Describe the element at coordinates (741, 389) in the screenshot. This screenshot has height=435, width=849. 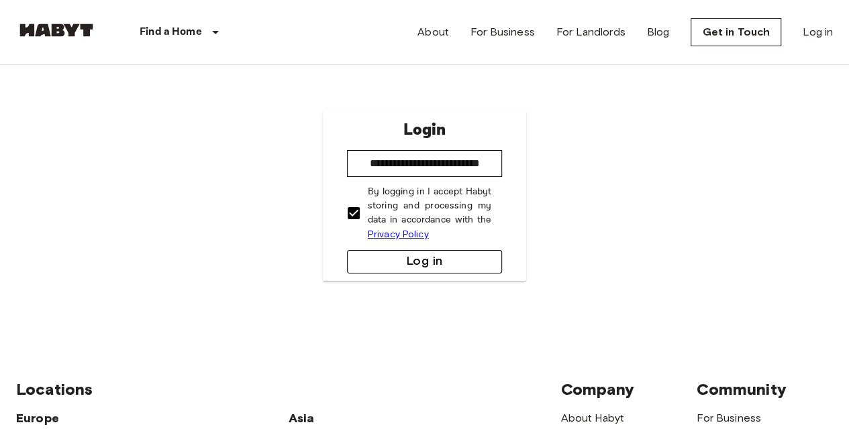
I see `span: Community` at that location.